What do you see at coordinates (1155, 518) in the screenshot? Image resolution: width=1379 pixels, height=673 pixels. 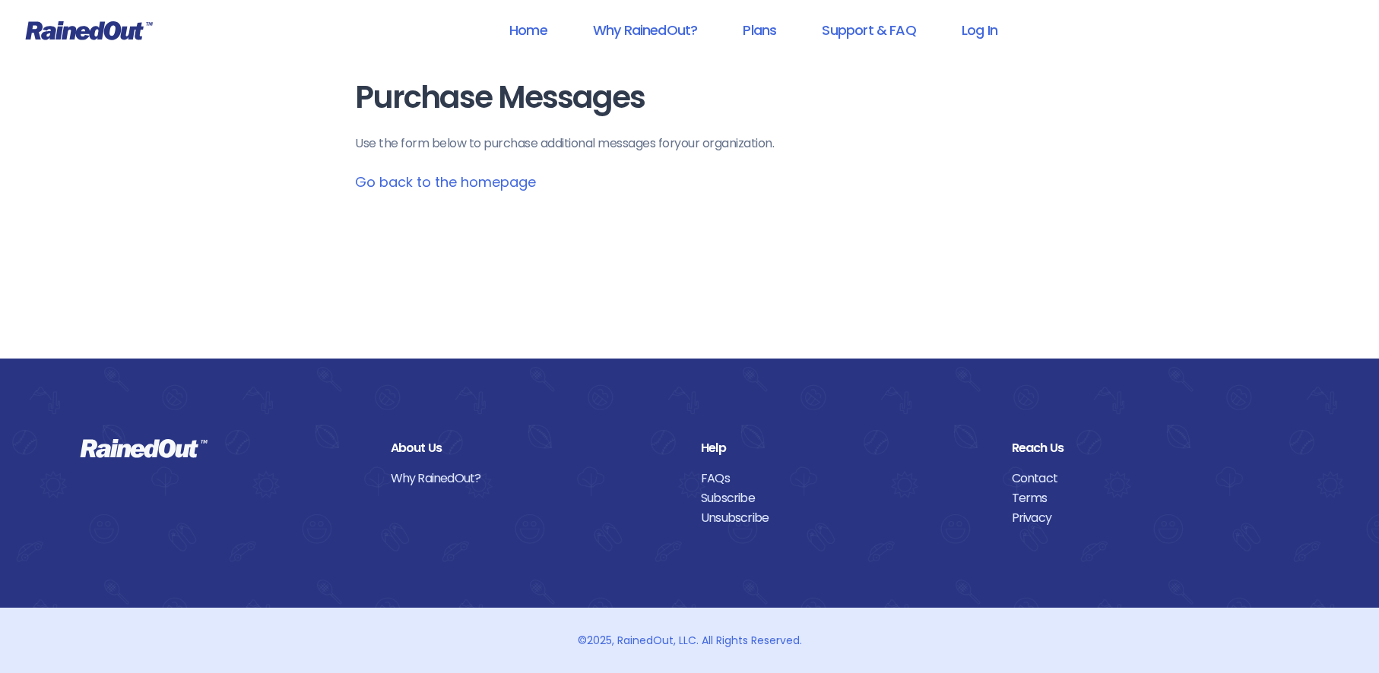 I see `a: Privacy` at bounding box center [1155, 518].